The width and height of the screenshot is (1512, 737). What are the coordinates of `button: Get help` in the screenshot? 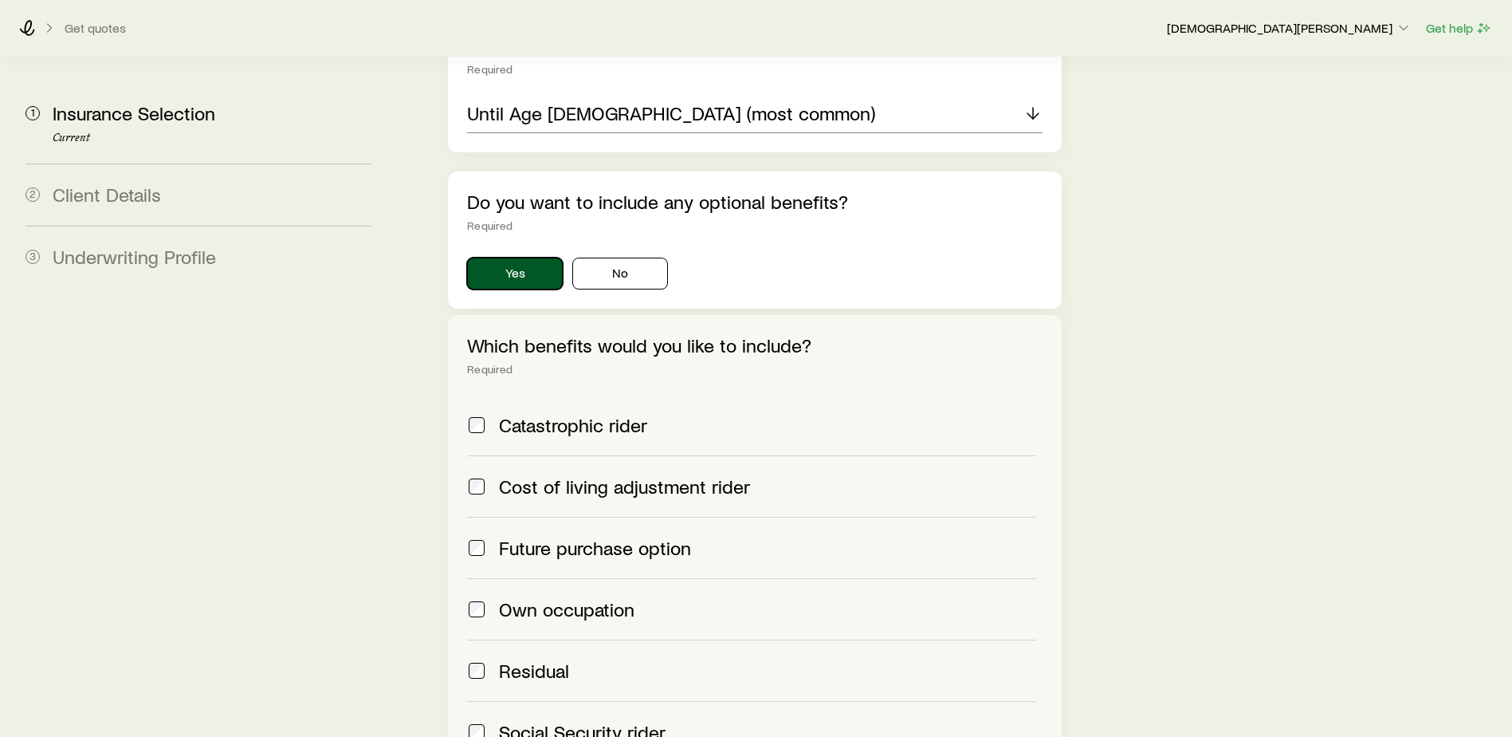 It's located at (1459, 28).